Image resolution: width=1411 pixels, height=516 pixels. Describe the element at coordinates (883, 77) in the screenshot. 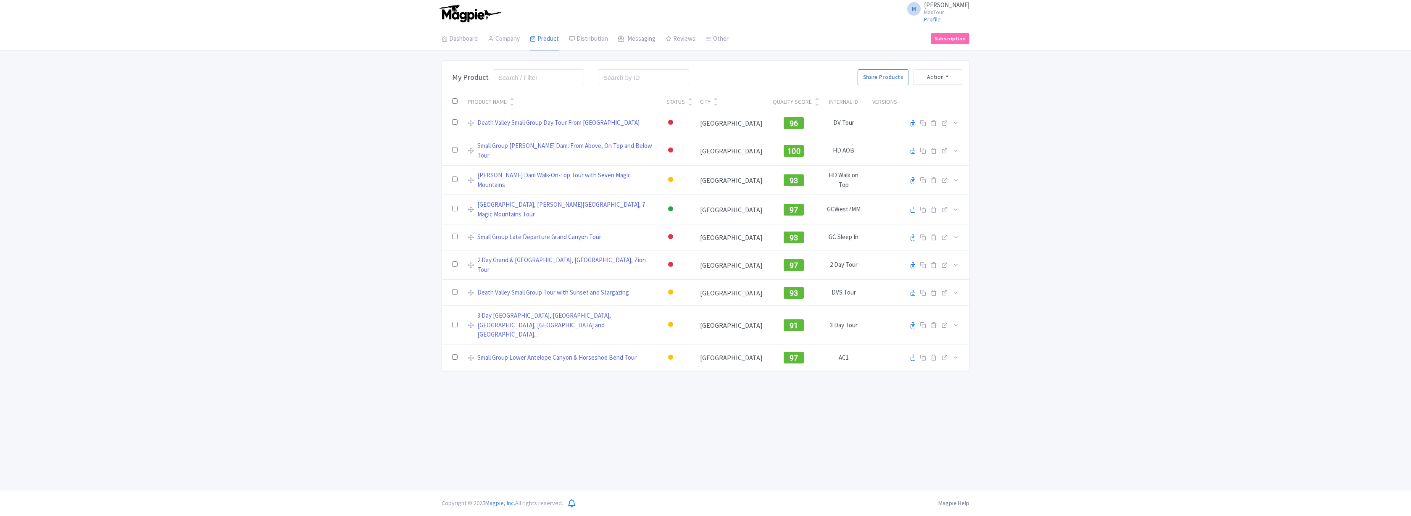

I see `a: Share Products` at that location.